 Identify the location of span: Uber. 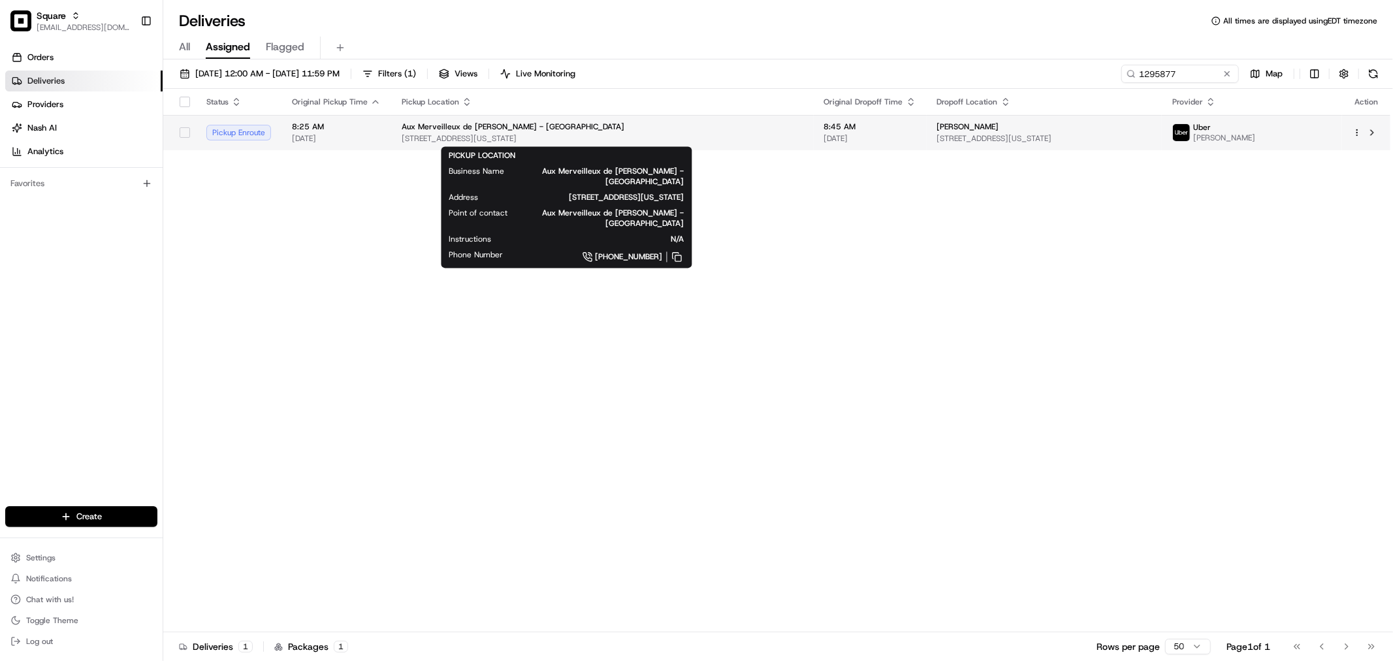
(1202, 127).